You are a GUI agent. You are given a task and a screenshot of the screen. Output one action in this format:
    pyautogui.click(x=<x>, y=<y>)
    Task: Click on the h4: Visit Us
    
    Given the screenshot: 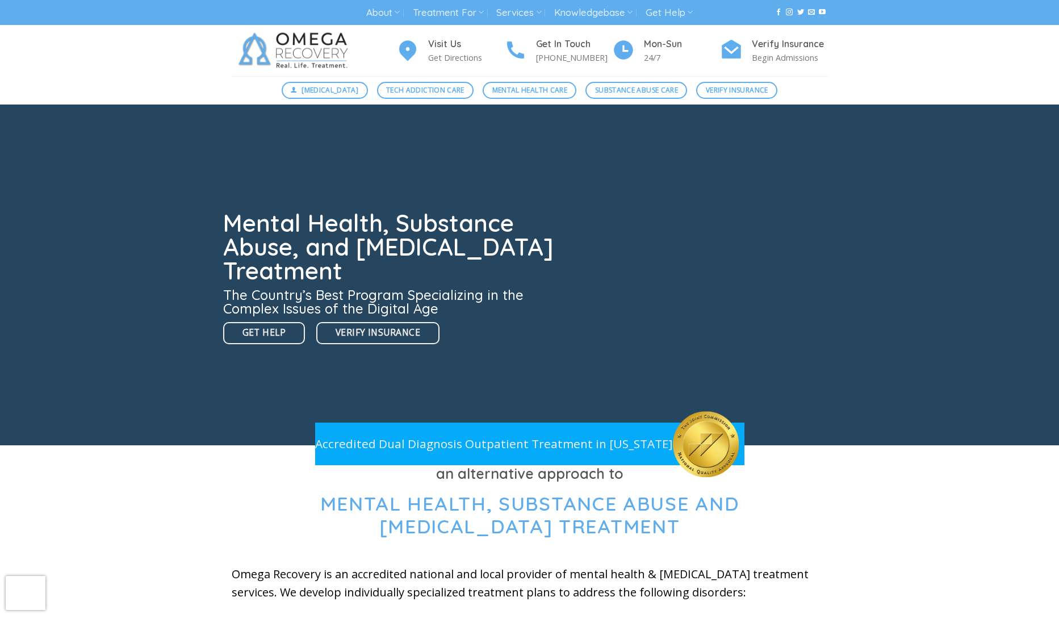 What is the action you would take?
    pyautogui.click(x=466, y=44)
    